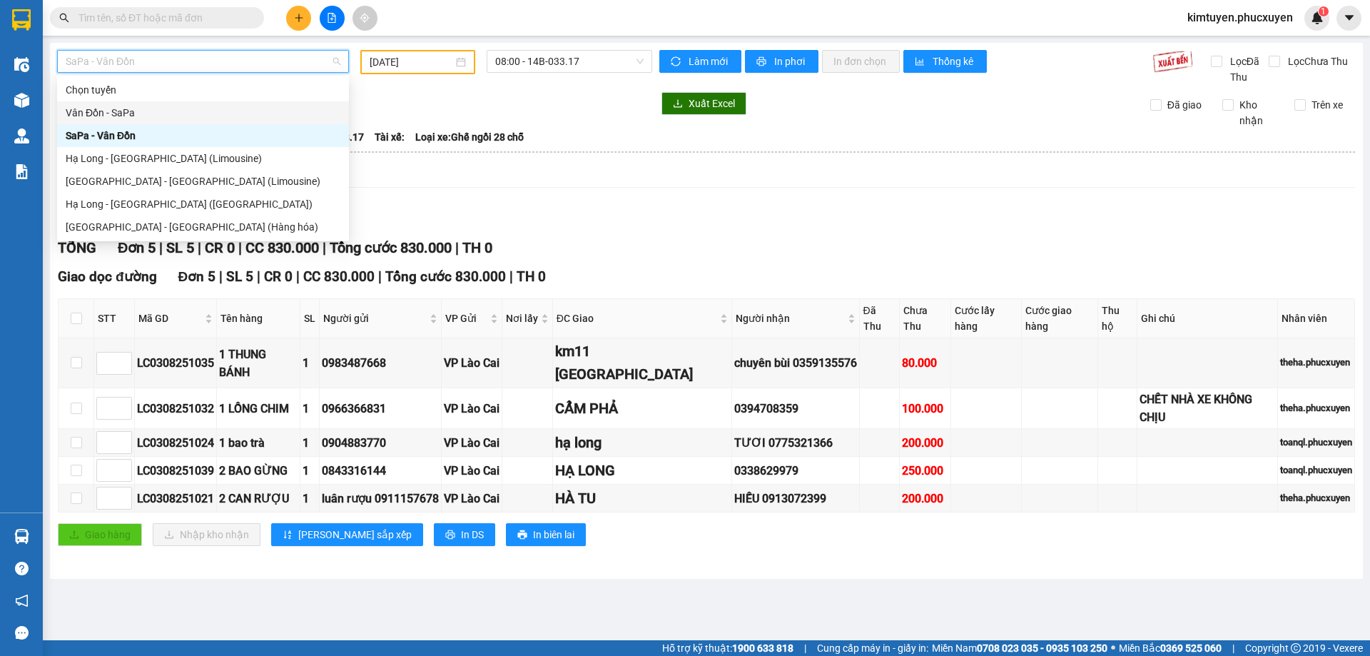 The image size is (1370, 656). What do you see at coordinates (569, 61) in the screenshot?
I see `span: 08:00 - 14B-033.17` at bounding box center [569, 61].